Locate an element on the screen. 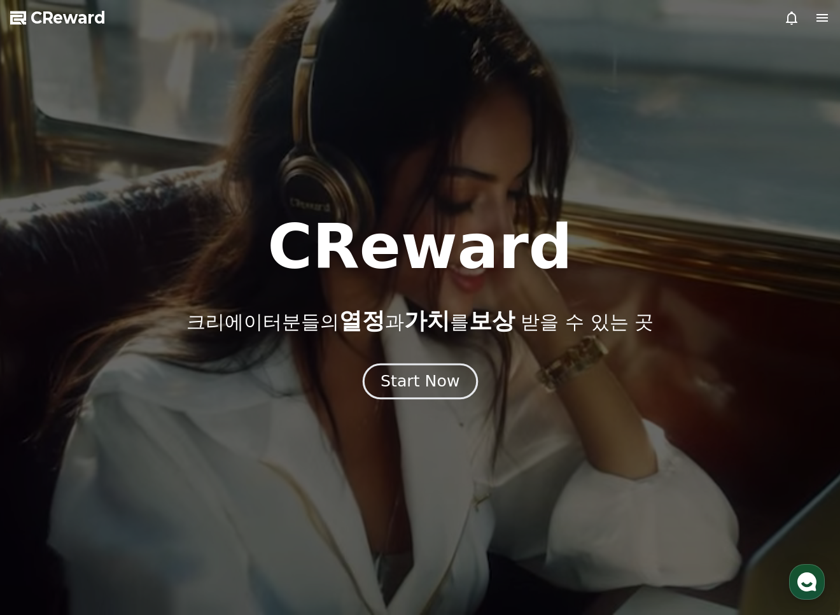  a: Start Now is located at coordinates (420, 382).